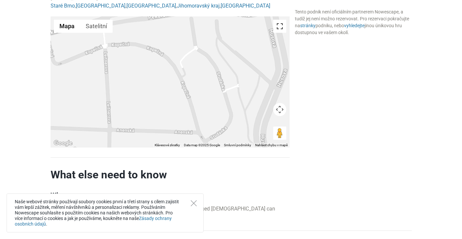 The width and height of the screenshot is (462, 239). Describe the element at coordinates (194, 204) in the screenshot. I see `button: Close` at that location.